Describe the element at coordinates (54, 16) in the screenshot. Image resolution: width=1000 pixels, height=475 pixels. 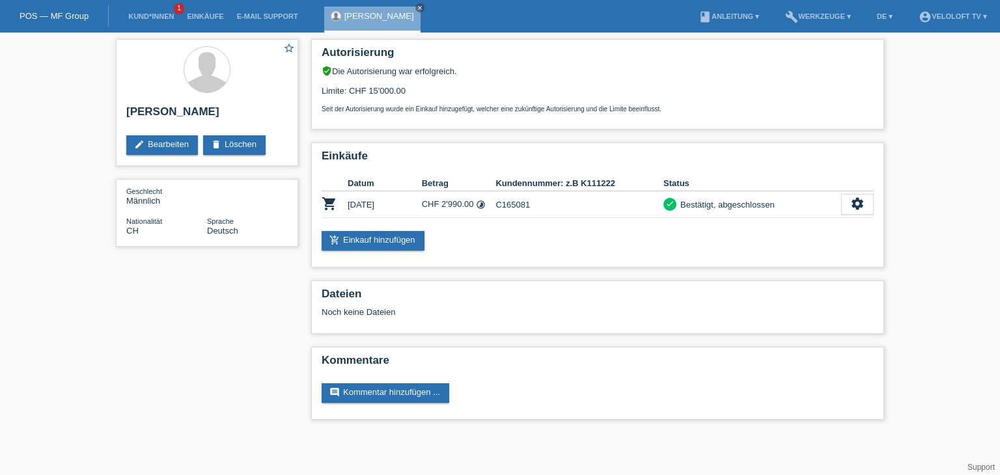
I see `a: POS — MF Group` at that location.